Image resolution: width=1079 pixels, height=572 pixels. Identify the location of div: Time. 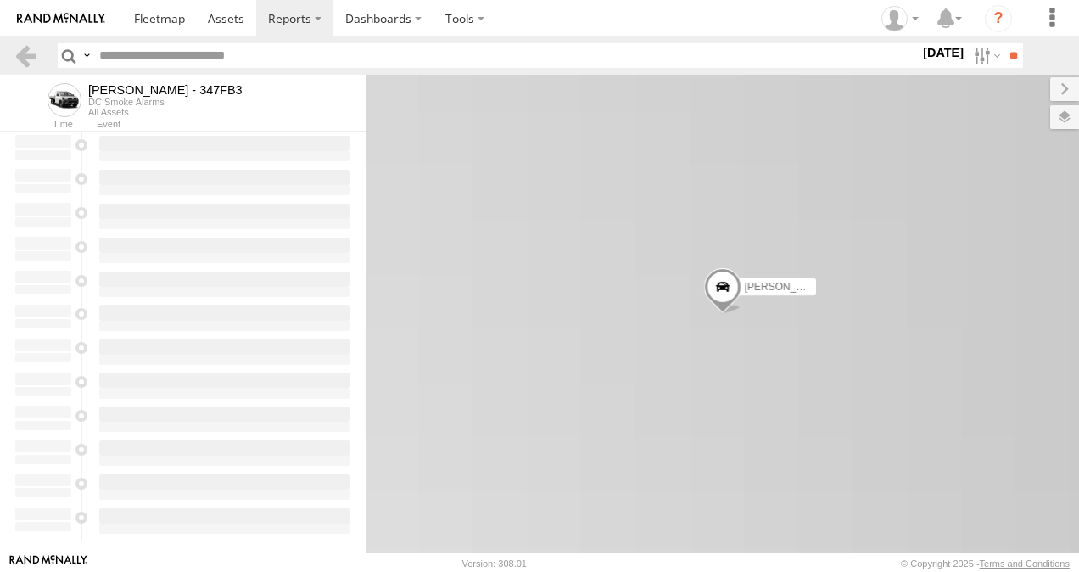
(43, 125).